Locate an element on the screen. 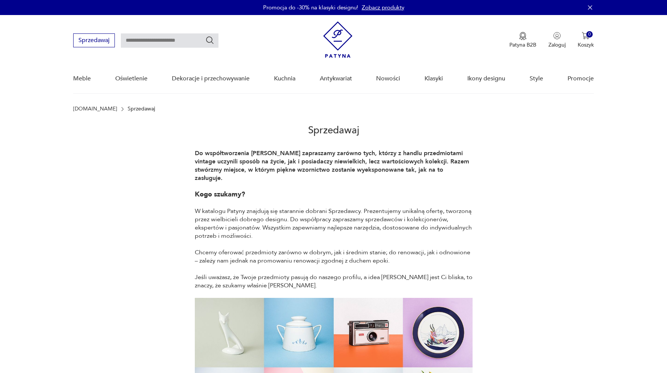 This screenshot has width=667, height=373. button: Zaloguj is located at coordinates (557, 40).